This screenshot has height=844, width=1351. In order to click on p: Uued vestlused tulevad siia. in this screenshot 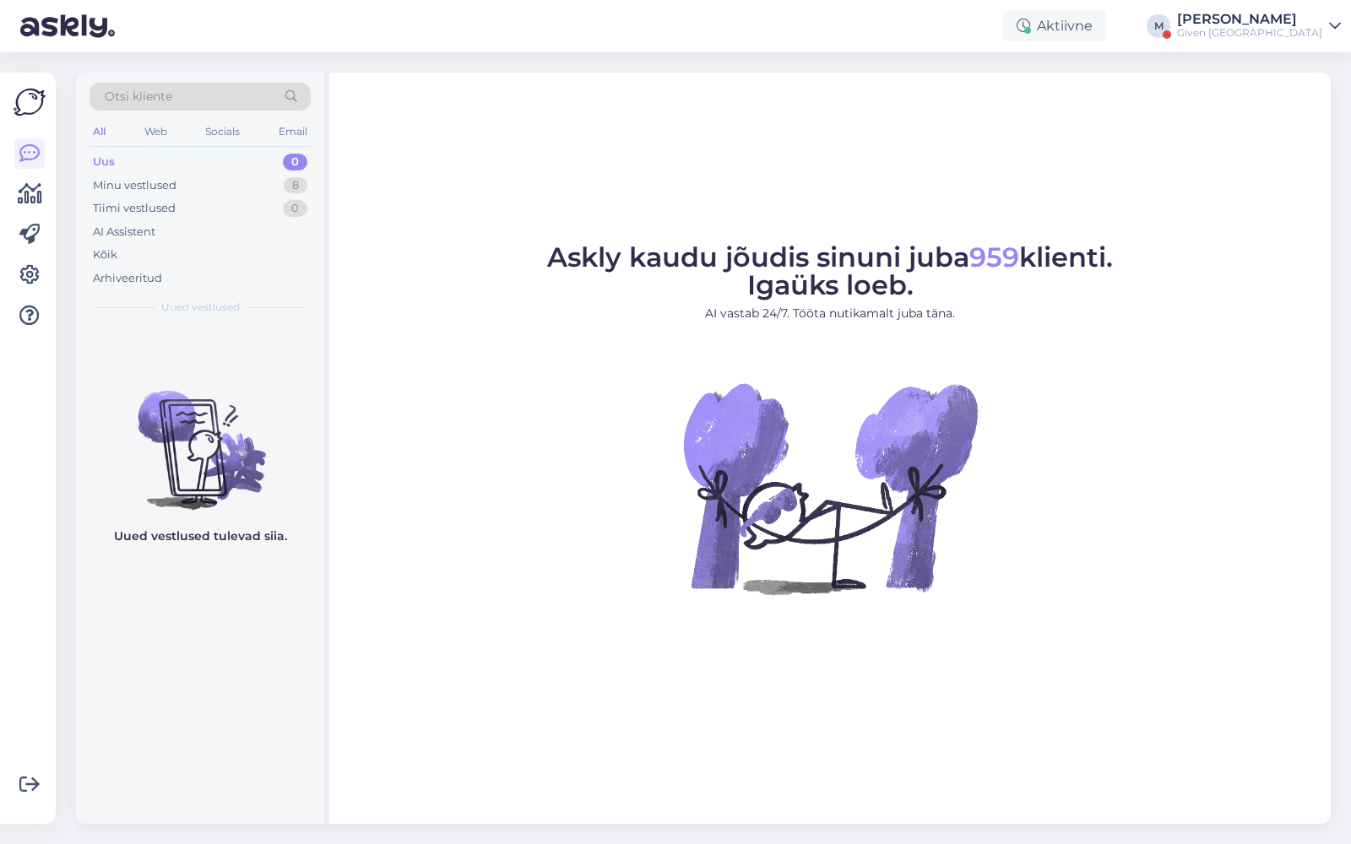, I will do `click(200, 536)`.